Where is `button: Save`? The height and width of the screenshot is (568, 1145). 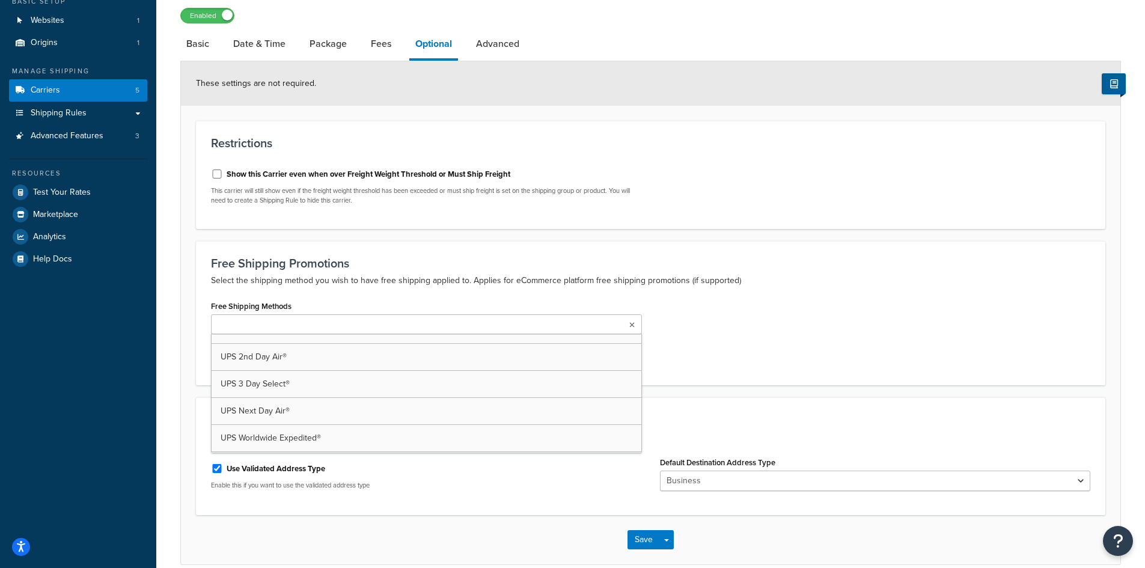
button: Save is located at coordinates (644, 540).